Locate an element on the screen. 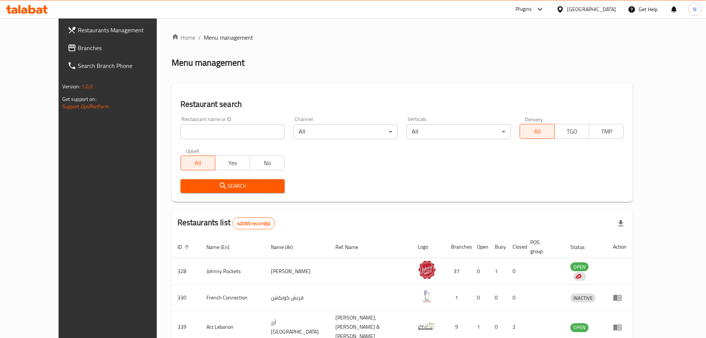  span: Name (Ar) is located at coordinates (286, 247).